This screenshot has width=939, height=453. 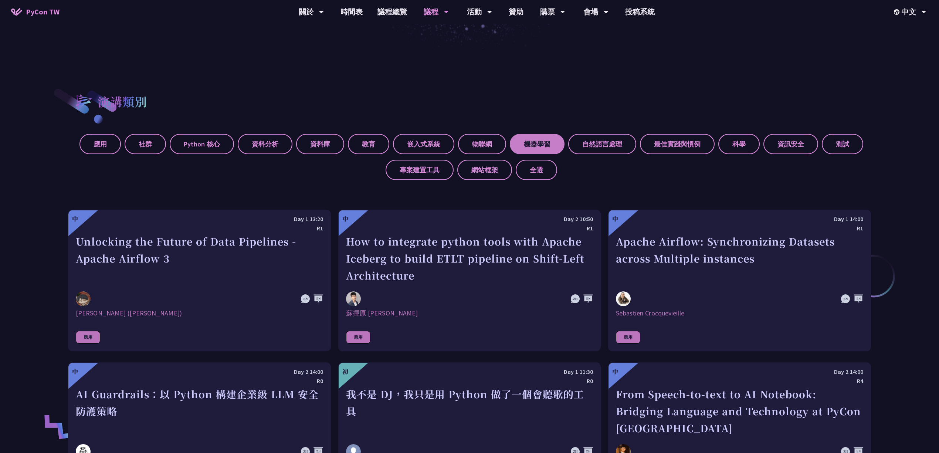 I want to click on label: 全選, so click(x=536, y=170).